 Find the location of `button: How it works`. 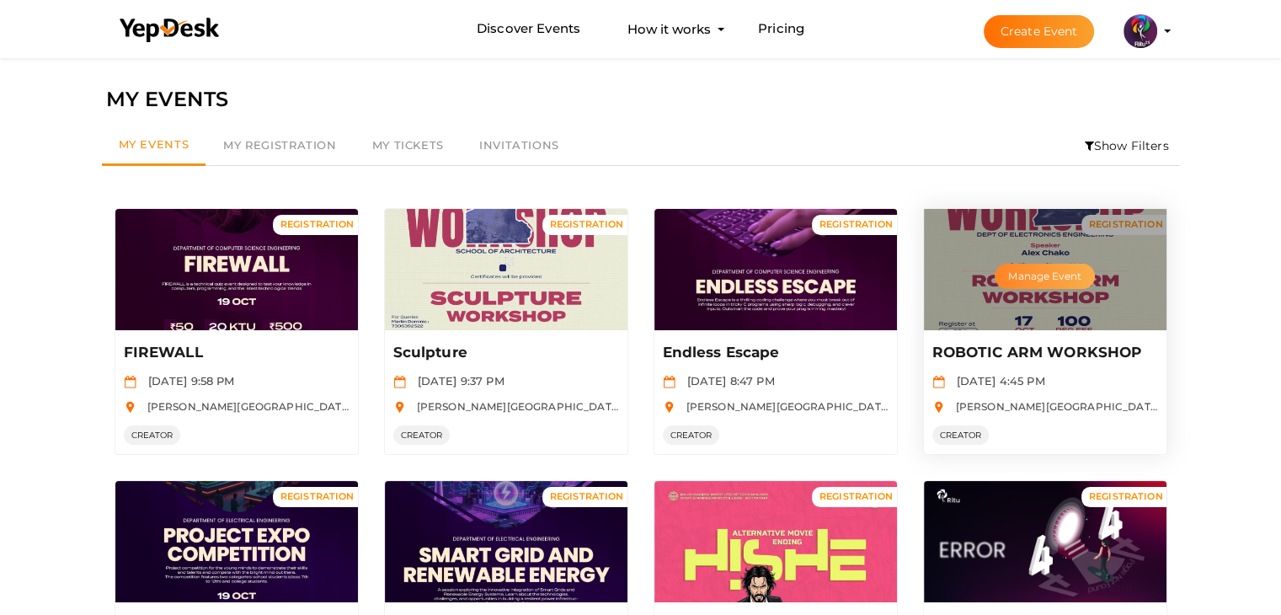

button: How it works is located at coordinates (669, 29).